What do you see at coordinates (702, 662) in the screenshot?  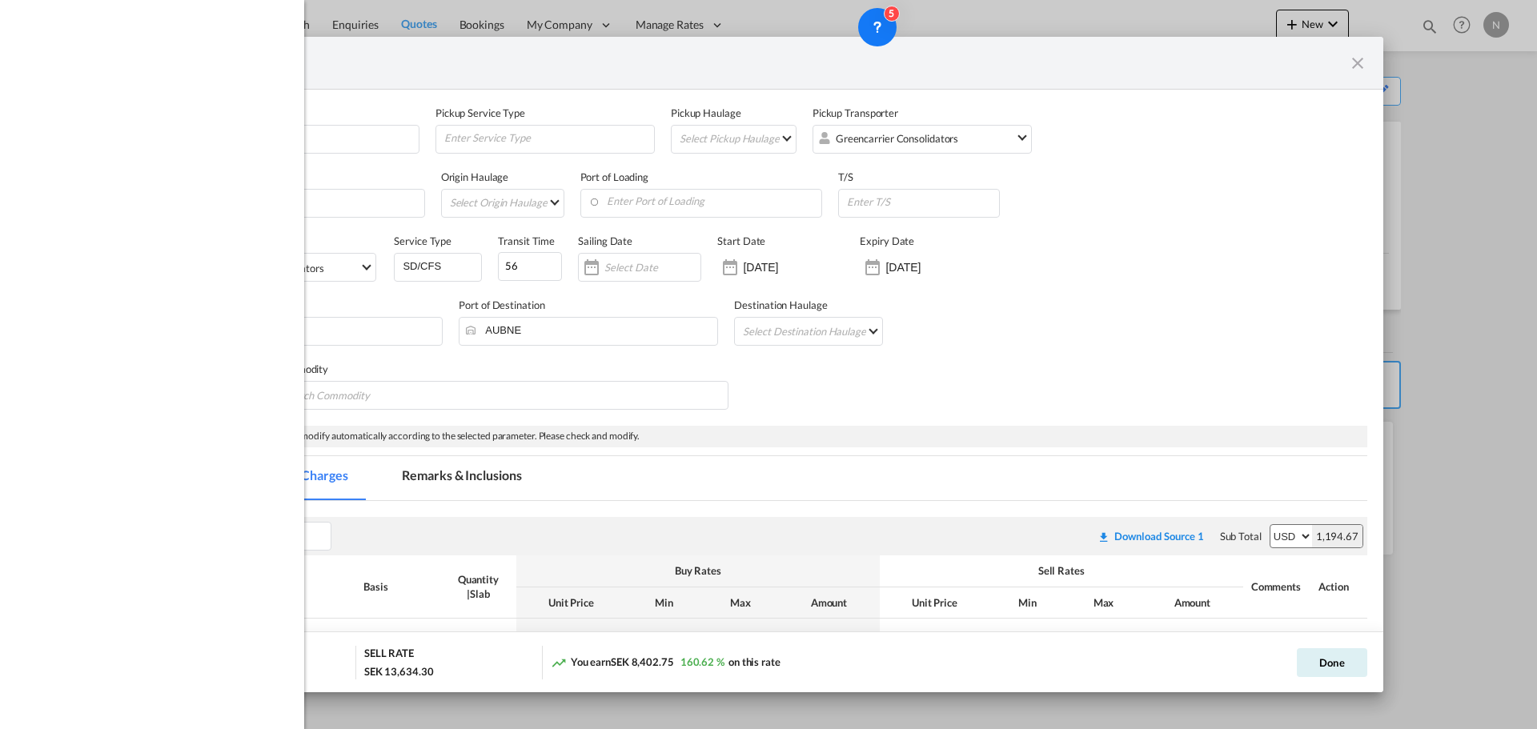 I see `span: 160.62 %` at bounding box center [702, 662].